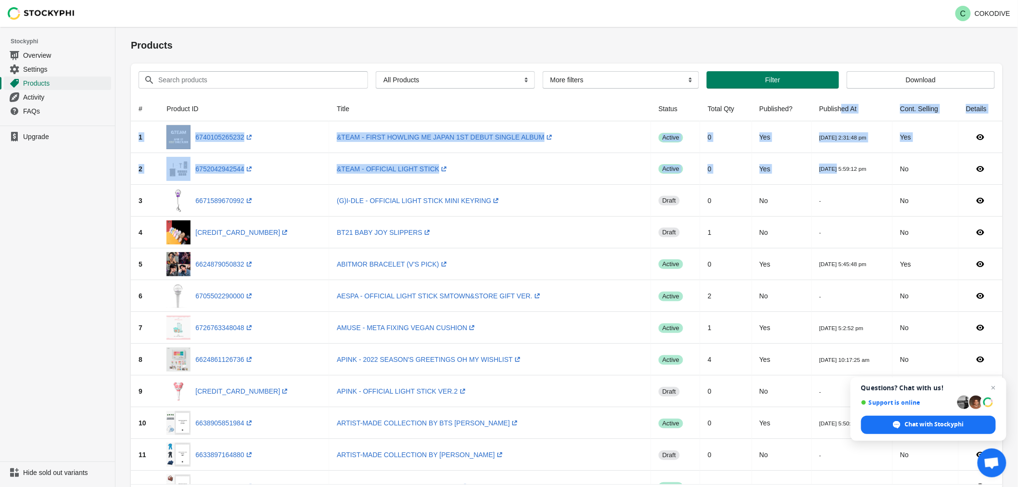  I want to click on img: pr-weverse-shop-md-team-official-light-stick-30498467250256.jpg, so click(178, 169).